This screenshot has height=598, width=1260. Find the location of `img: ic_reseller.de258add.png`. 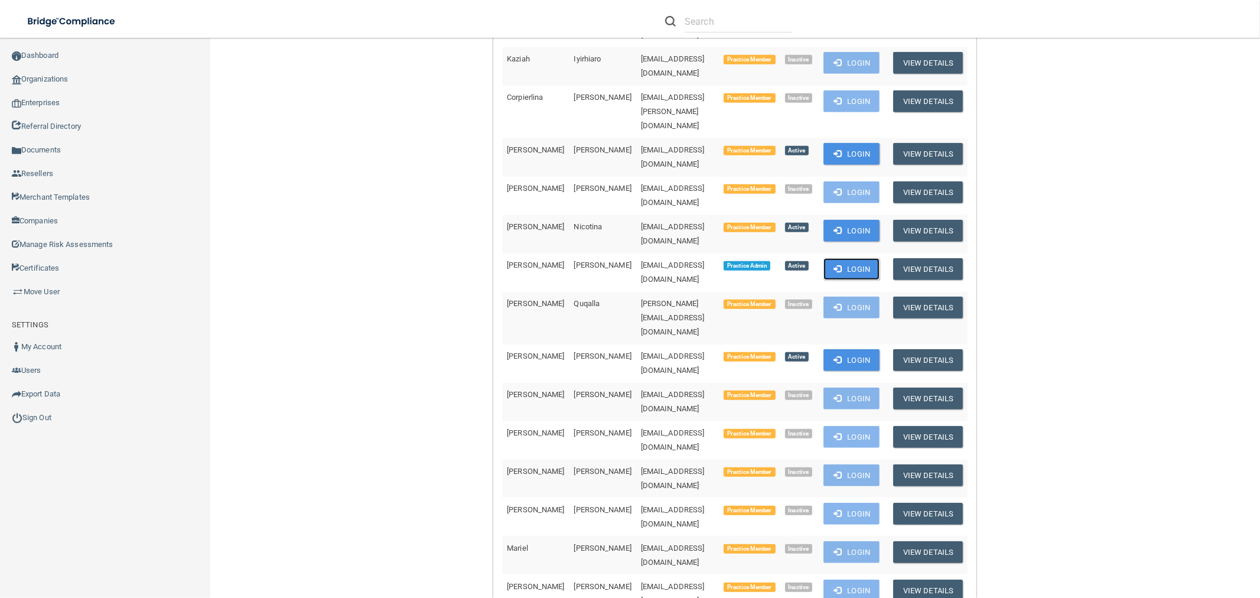

img: ic_reseller.de258add.png is located at coordinates (17, 174).